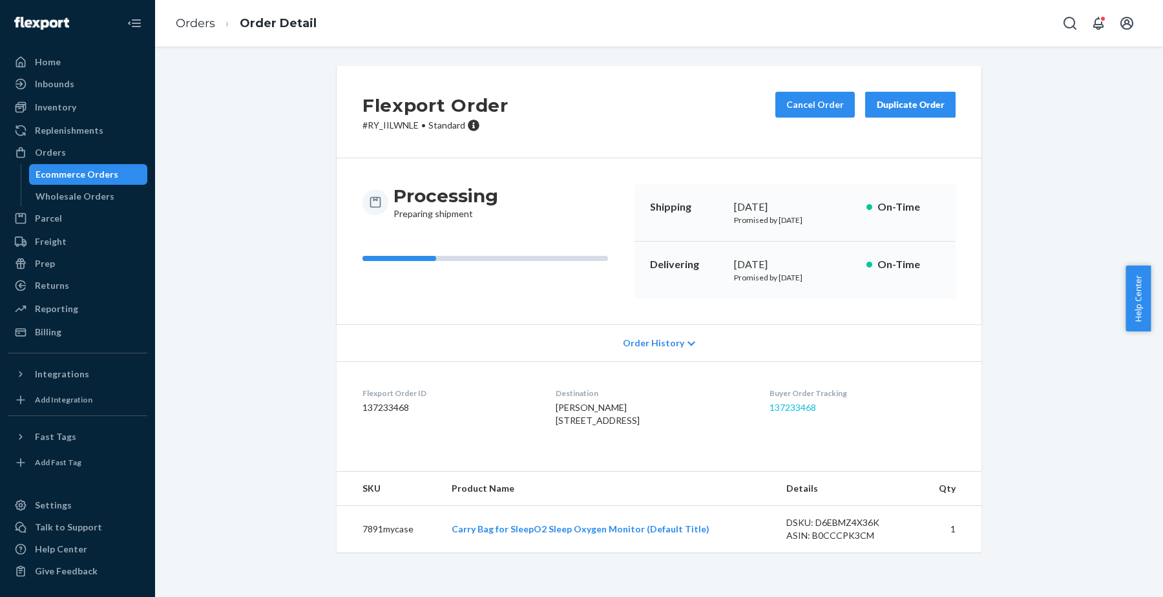 Image resolution: width=1163 pixels, height=597 pixels. I want to click on span: Standard, so click(447, 125).